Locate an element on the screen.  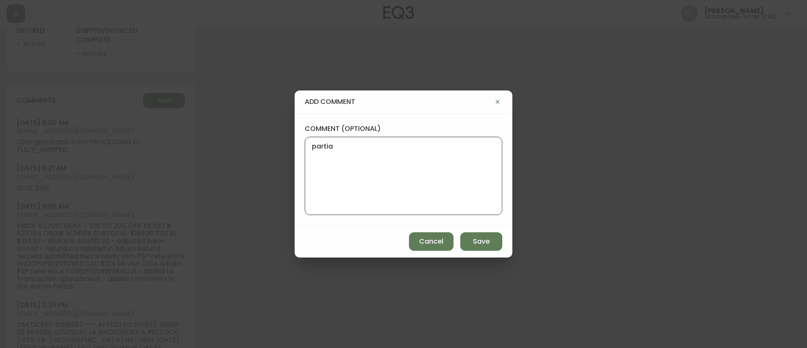
button: Save is located at coordinates (481, 241).